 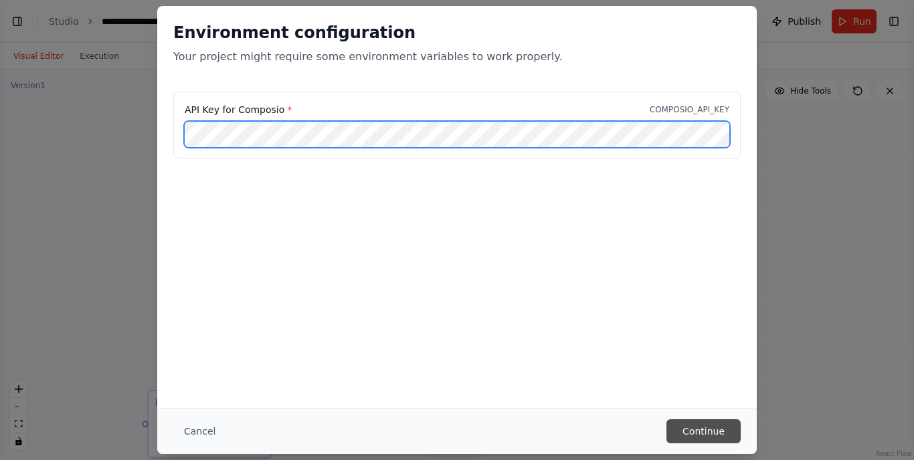 What do you see at coordinates (689, 110) in the screenshot?
I see `p: COMPOSIO_API_KEY` at bounding box center [689, 110].